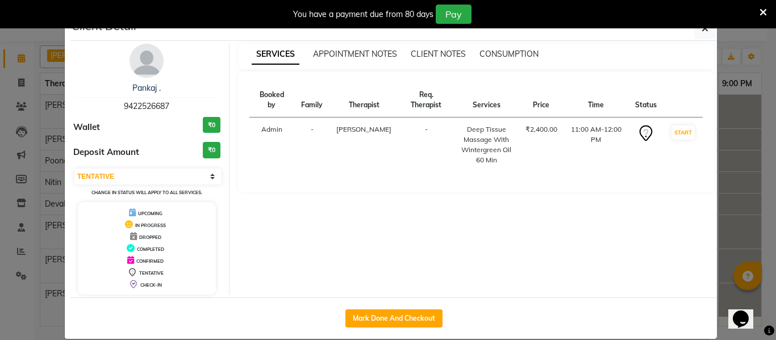 The image size is (776, 340). I want to click on th: Family, so click(312, 100).